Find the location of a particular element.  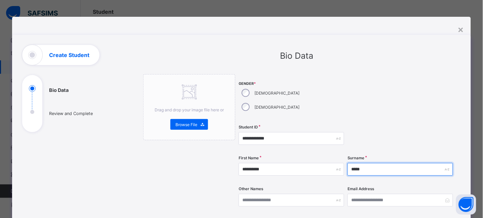

label: First Name is located at coordinates (249, 158).